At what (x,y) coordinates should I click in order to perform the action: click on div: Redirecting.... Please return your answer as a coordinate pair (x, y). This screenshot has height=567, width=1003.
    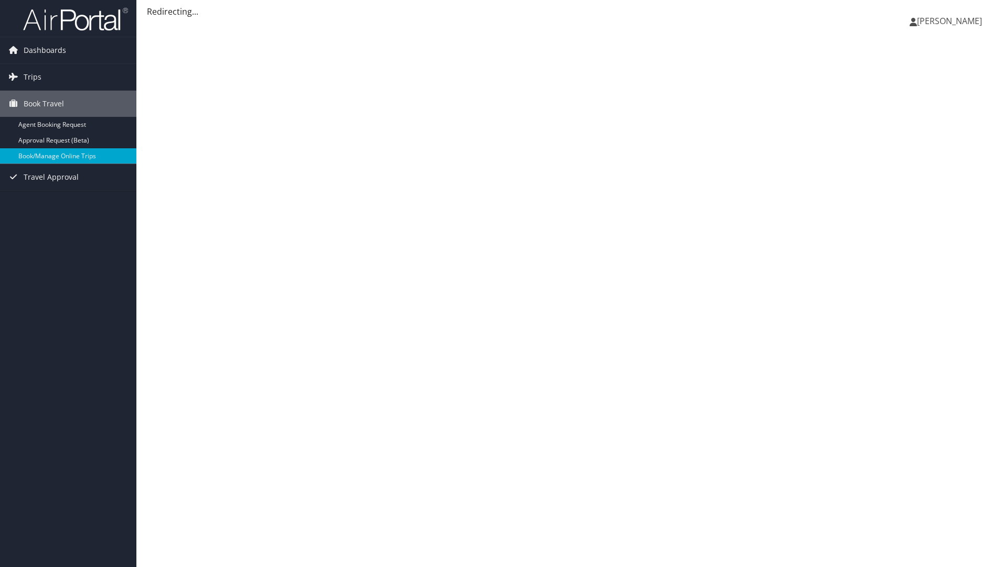
    Looking at the image, I should click on (570, 12).